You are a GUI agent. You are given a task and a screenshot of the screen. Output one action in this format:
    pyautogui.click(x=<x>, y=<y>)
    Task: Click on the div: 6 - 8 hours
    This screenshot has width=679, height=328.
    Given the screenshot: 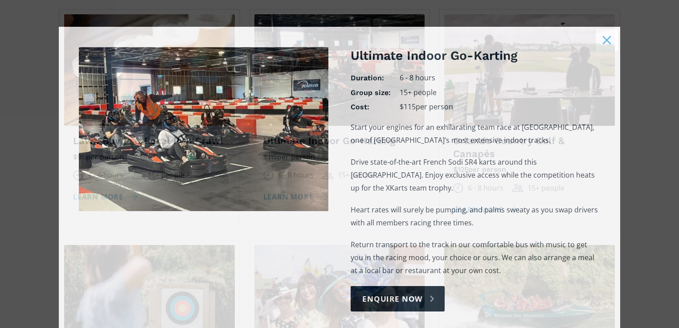 What is the action you would take?
    pyautogui.click(x=500, y=78)
    